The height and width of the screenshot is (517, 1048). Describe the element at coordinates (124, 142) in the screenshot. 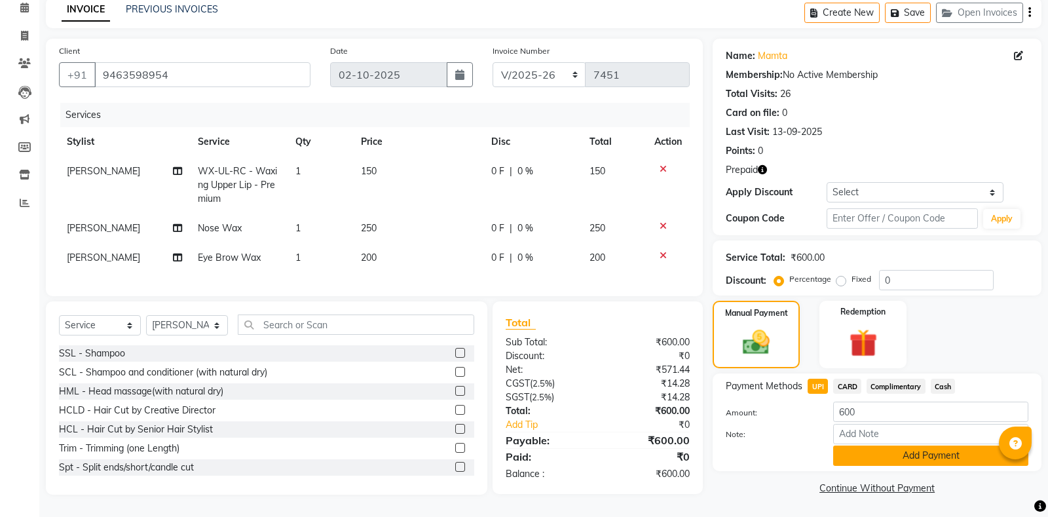

I see `th: Stylist` at that location.